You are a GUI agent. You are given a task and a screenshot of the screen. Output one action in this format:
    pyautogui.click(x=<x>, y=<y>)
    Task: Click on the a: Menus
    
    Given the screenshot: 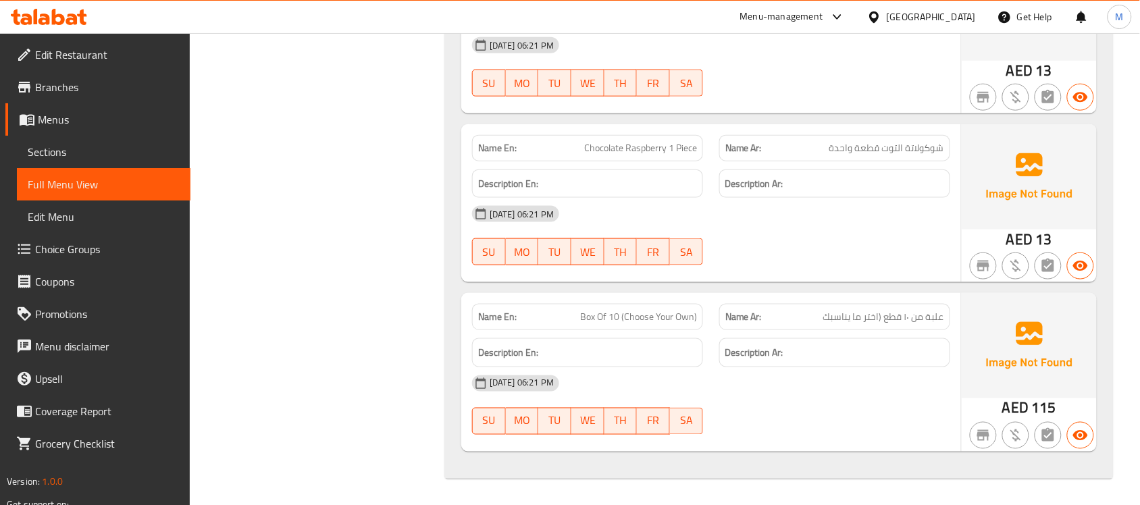 What is the action you would take?
    pyautogui.click(x=98, y=120)
    